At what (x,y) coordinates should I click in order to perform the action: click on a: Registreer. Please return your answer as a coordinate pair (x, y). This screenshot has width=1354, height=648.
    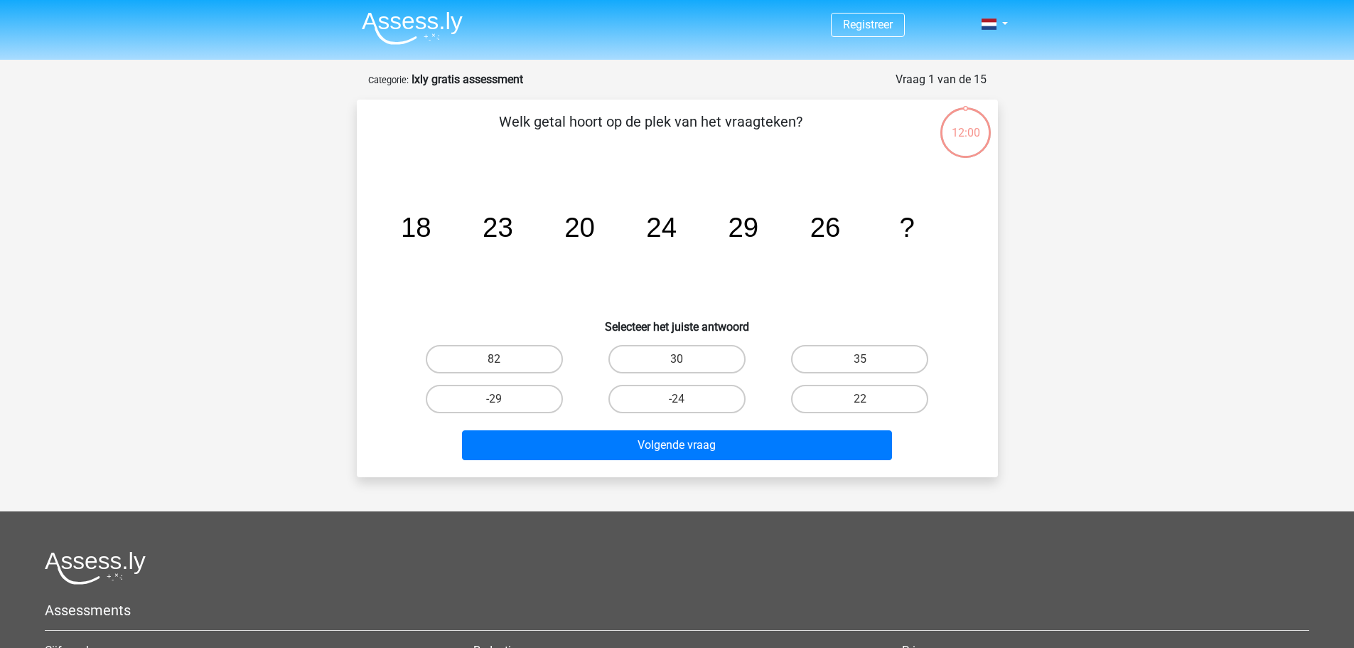
    Looking at the image, I should click on (868, 24).